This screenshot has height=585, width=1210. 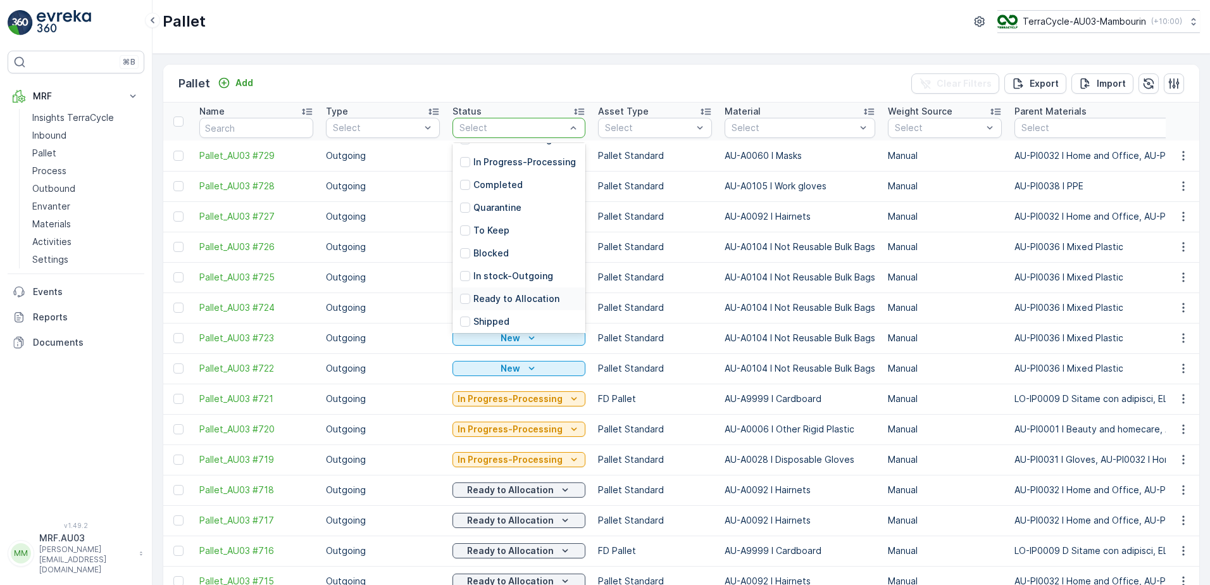 What do you see at coordinates (1112, 84) in the screenshot?
I see `p: Import` at bounding box center [1112, 84].